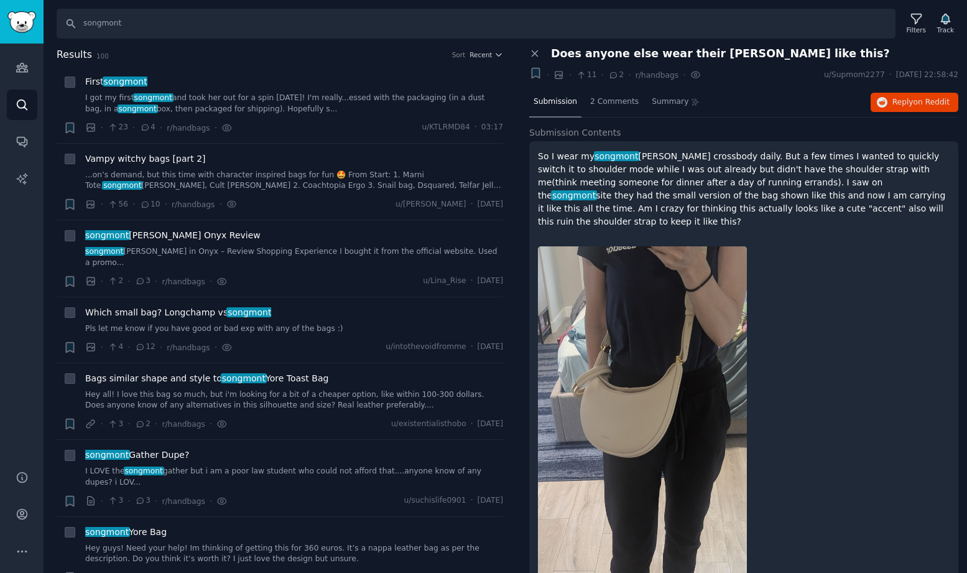  What do you see at coordinates (575, 132) in the screenshot?
I see `span: Submission Contents` at bounding box center [575, 132].